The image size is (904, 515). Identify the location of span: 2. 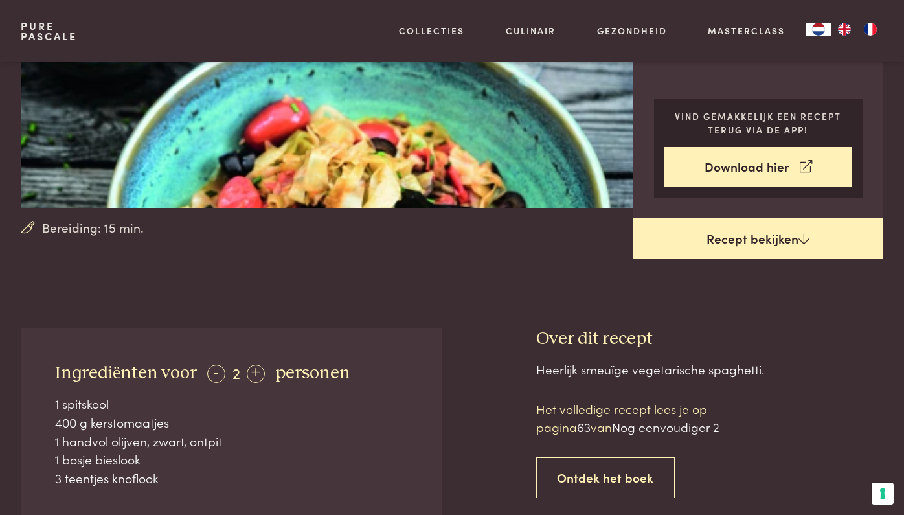
(236, 372).